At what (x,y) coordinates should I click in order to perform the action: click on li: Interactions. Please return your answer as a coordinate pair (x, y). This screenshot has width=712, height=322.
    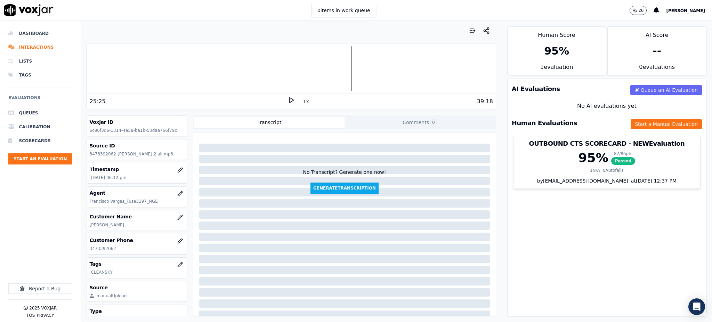
    Looking at the image, I should click on (40, 47).